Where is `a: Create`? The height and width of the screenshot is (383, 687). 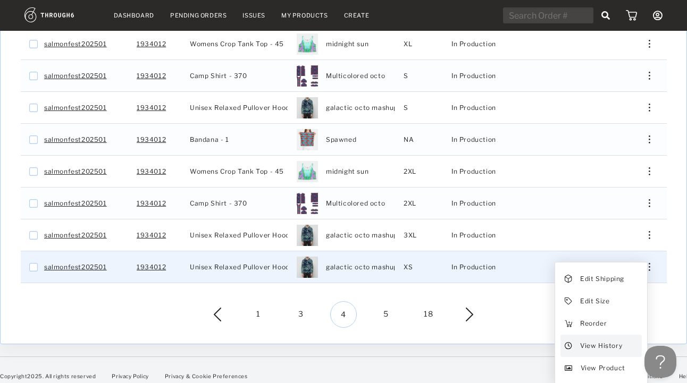 a: Create is located at coordinates (357, 15).